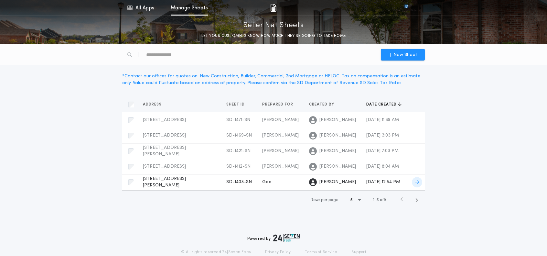  I want to click on span: Sheet ID, so click(236, 104).